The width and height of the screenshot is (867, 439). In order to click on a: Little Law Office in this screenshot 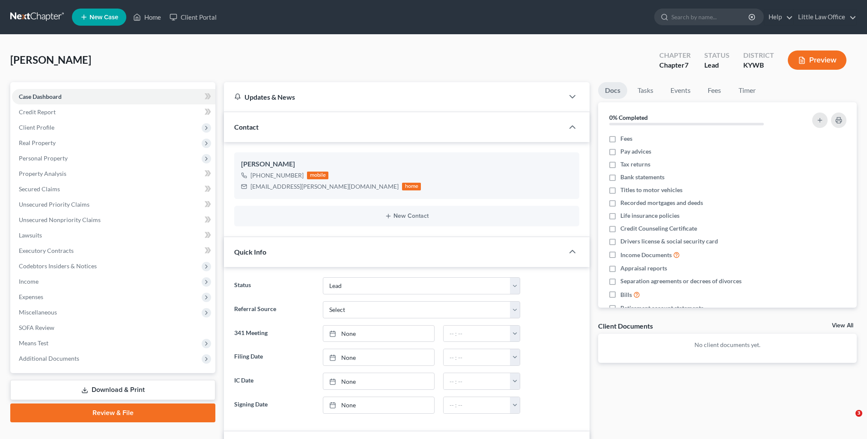, I will do `click(825, 17)`.